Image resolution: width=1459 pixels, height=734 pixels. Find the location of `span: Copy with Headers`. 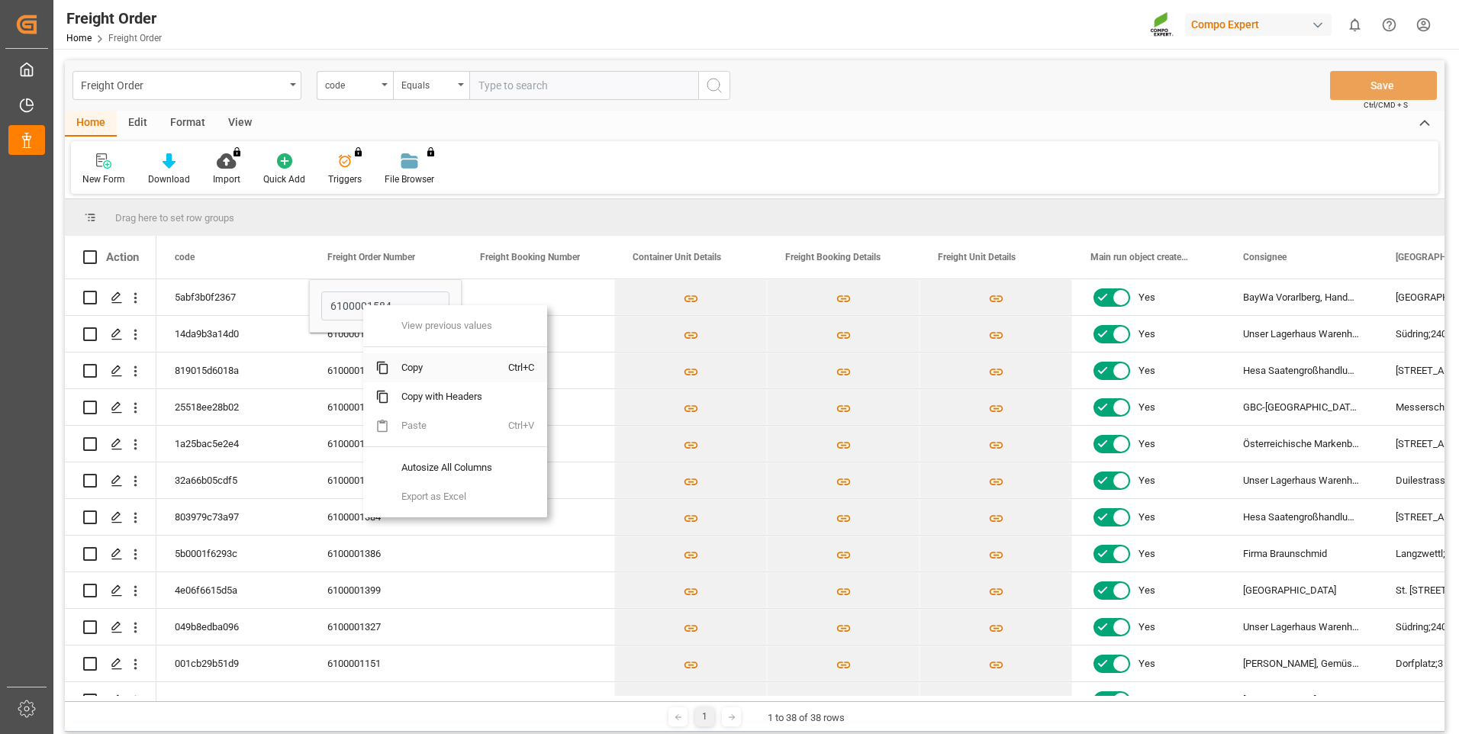

span: Copy with Headers is located at coordinates (449, 397).